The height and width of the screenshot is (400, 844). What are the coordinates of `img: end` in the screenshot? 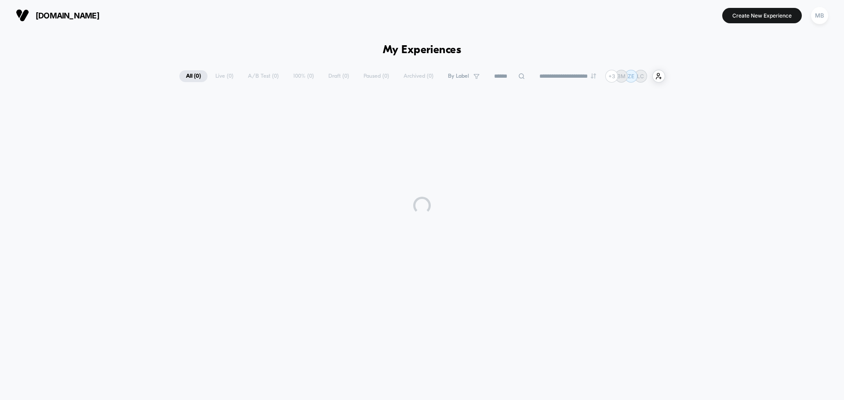 It's located at (593, 76).